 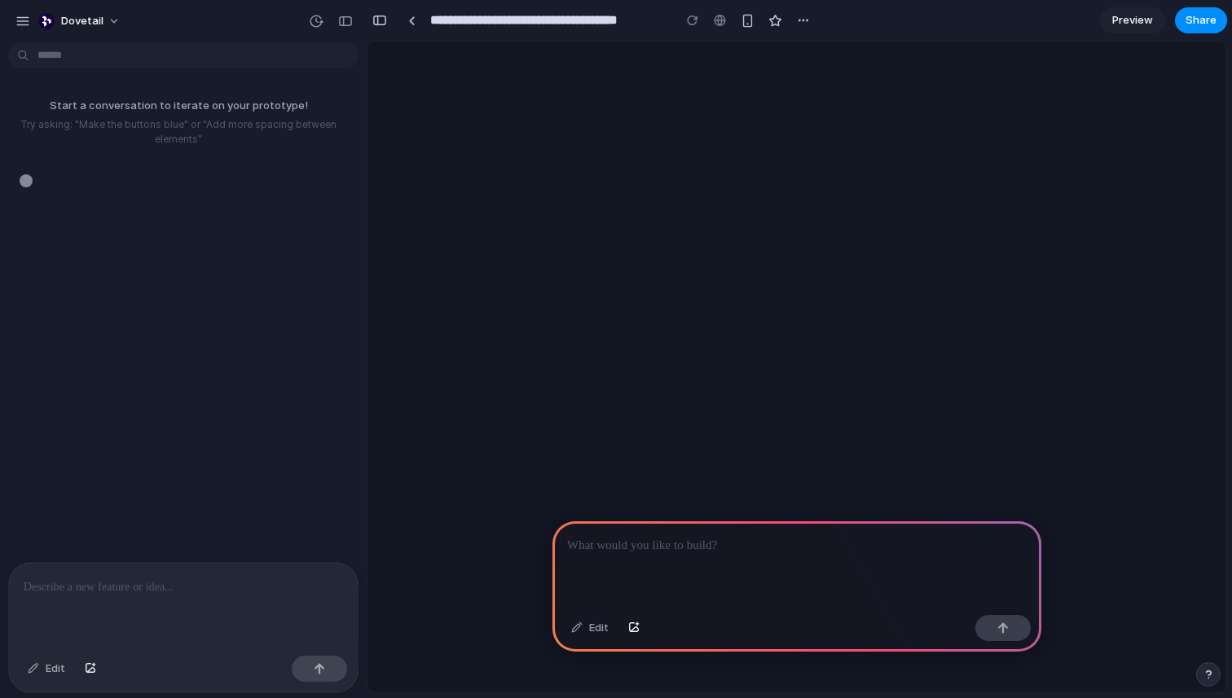 I want to click on span: dovetail, so click(x=82, y=21).